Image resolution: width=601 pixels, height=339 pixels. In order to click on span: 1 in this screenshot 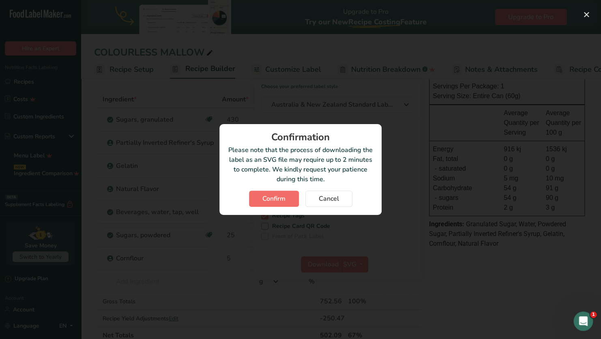, I will do `click(594, 315)`.